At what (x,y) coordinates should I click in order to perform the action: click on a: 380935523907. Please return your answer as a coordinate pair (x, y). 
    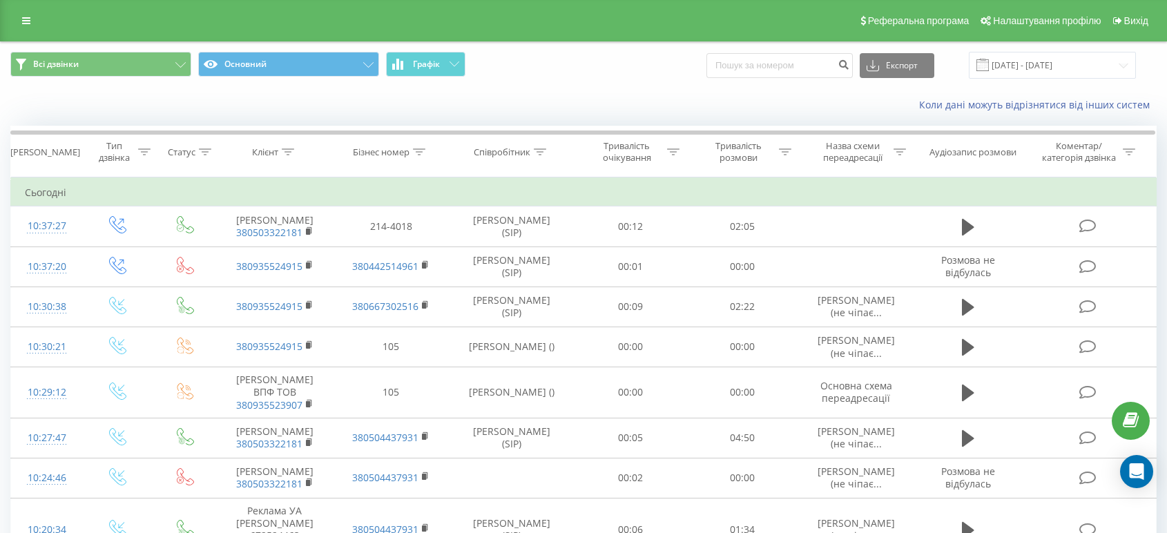
    Looking at the image, I should click on (269, 405).